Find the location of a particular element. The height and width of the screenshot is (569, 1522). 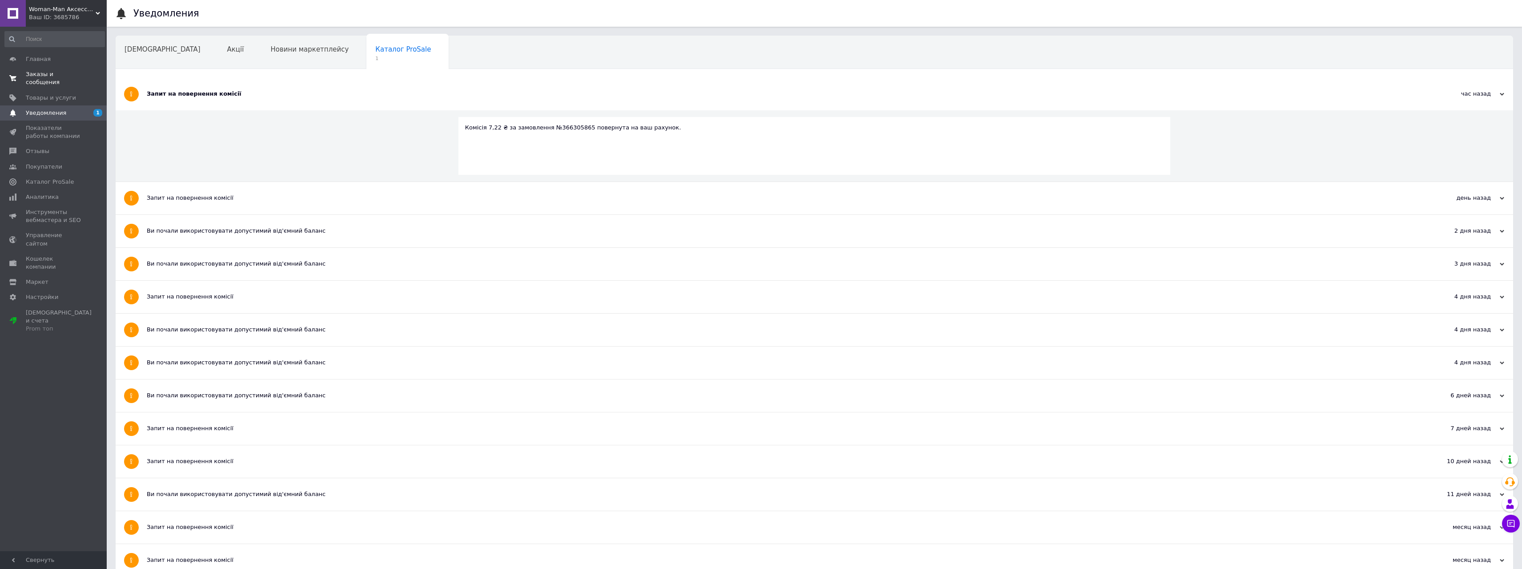

div: 10 дней назад is located at coordinates (1459, 461).